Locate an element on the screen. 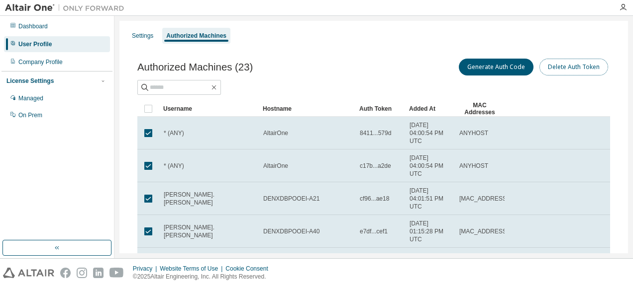  img: Altair One is located at coordinates (67, 8).